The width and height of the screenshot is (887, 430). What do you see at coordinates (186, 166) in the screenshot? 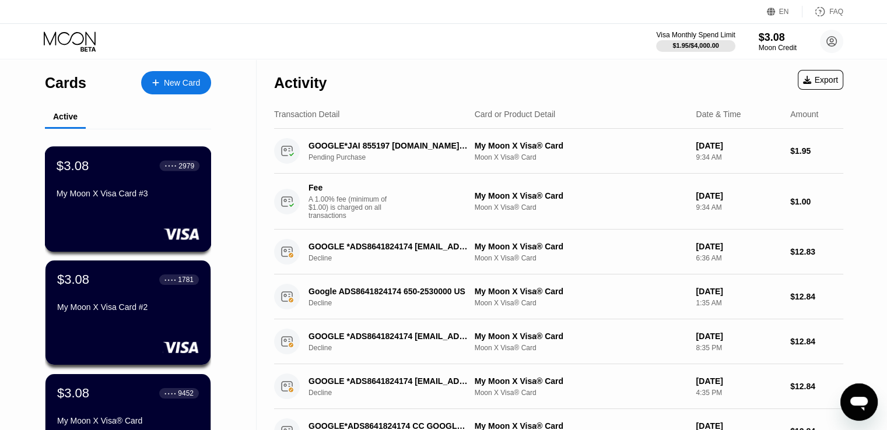
I see `div: 2979` at bounding box center [186, 166].